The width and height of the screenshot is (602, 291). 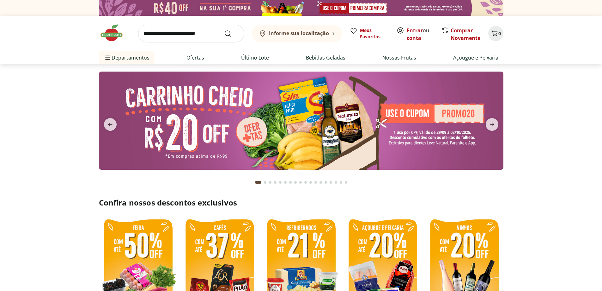 I want to click on a: Criar conta, so click(x=424, y=34).